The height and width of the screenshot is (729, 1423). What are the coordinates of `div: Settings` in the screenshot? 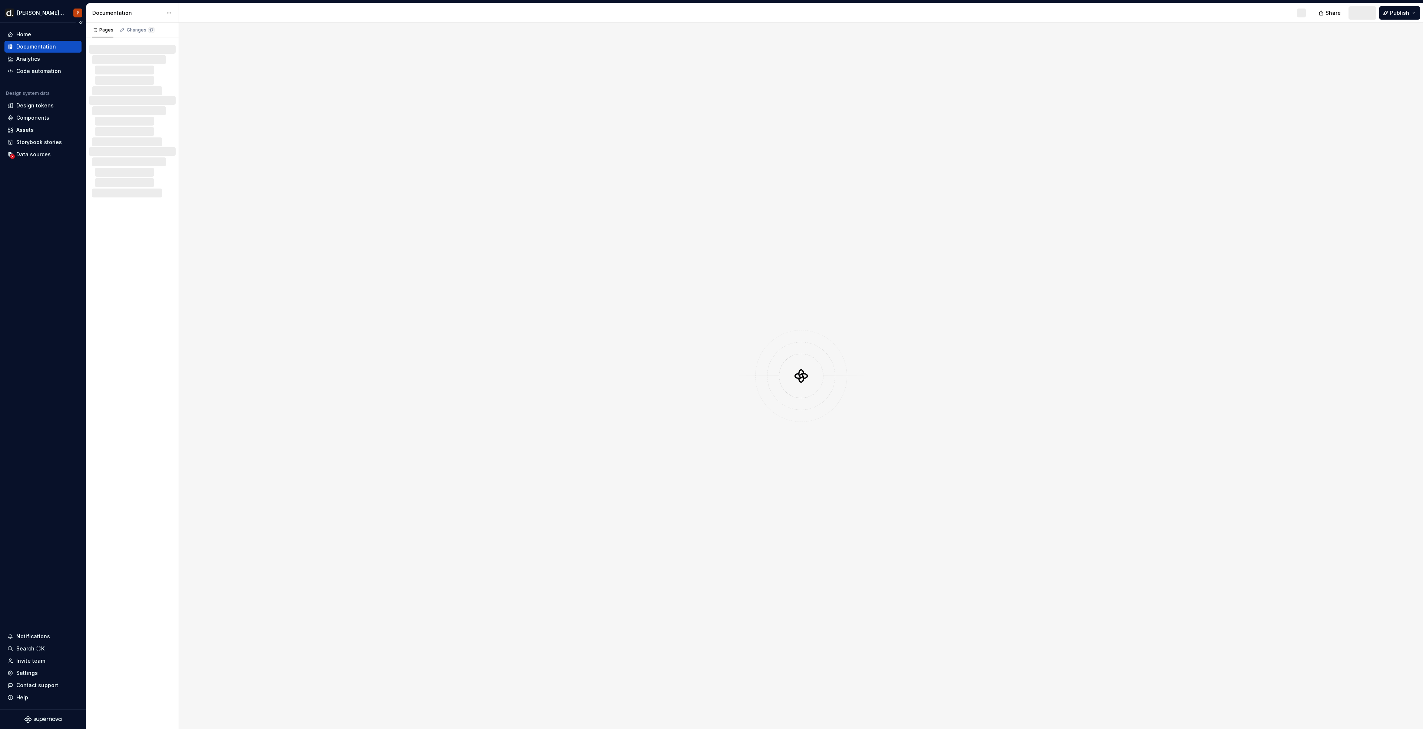 It's located at (27, 673).